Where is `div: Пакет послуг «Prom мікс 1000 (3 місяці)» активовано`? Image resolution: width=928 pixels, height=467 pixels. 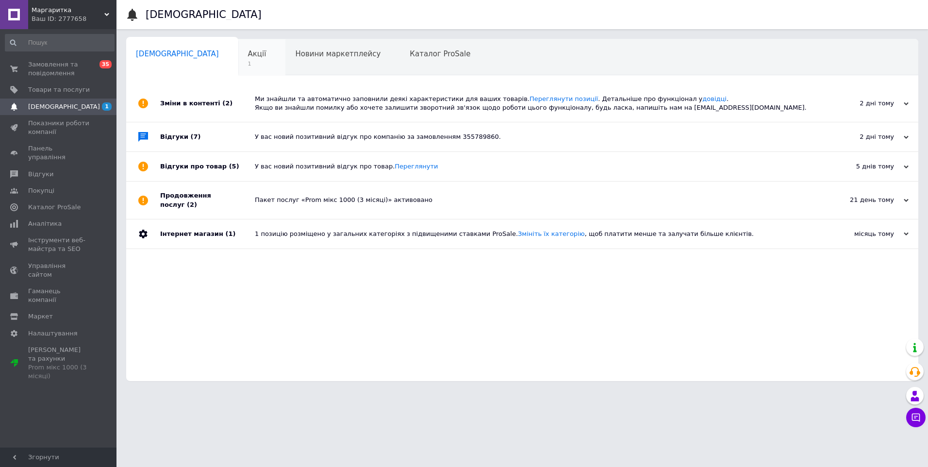 div: Пакет послуг «Prom мікс 1000 (3 місяці)» активовано is located at coordinates (533, 200).